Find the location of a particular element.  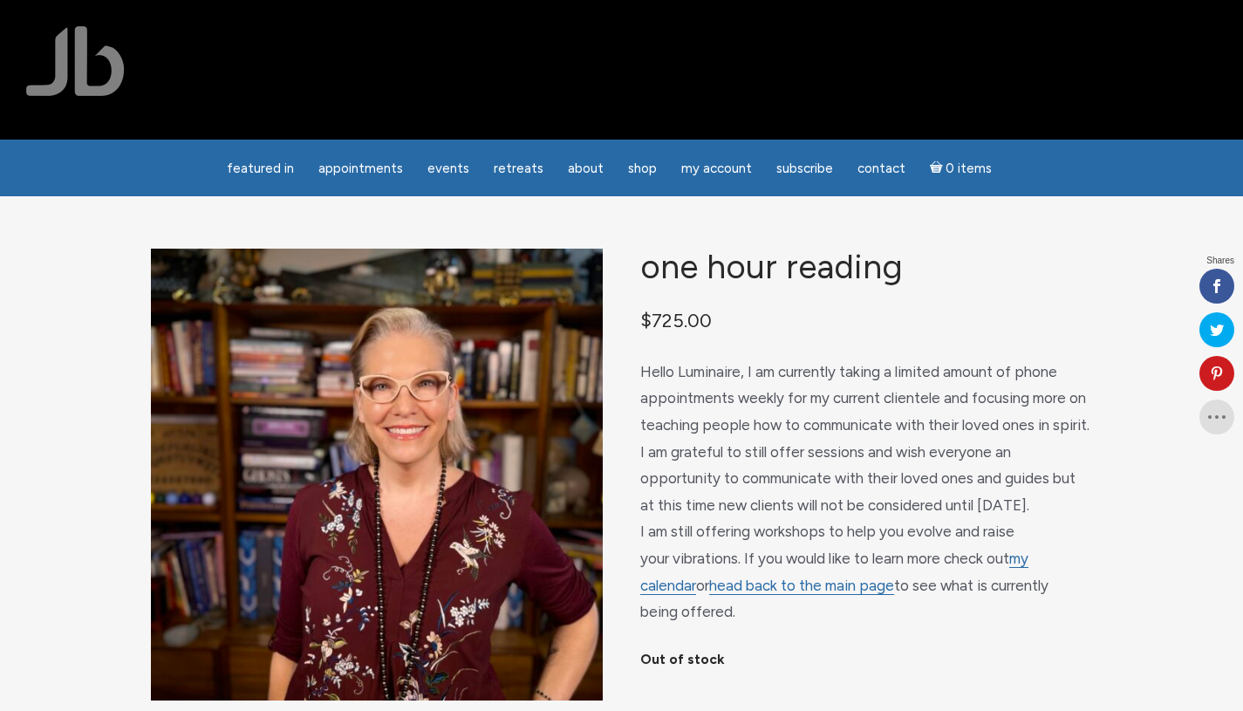

img: Jamie Butler. The Everyday Medium is located at coordinates (75, 61).